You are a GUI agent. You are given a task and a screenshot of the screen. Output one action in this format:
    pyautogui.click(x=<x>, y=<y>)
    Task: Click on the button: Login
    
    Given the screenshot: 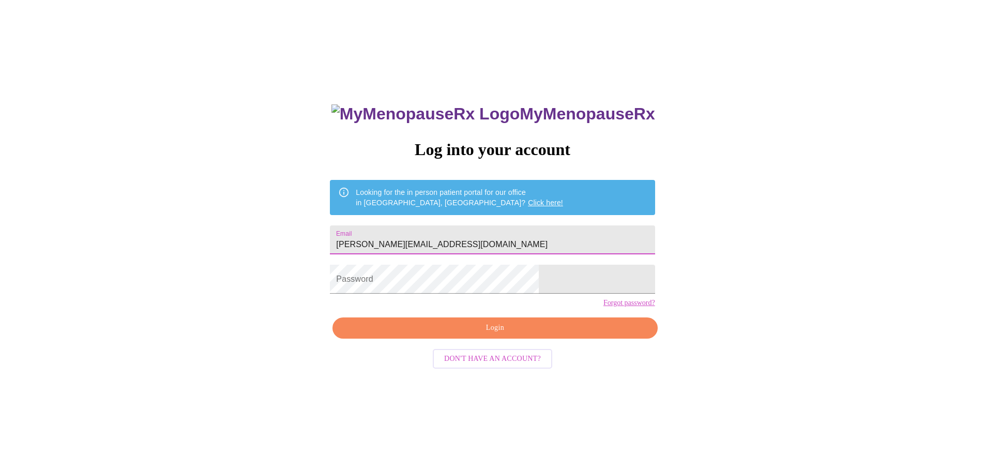 What is the action you would take?
    pyautogui.click(x=495, y=328)
    